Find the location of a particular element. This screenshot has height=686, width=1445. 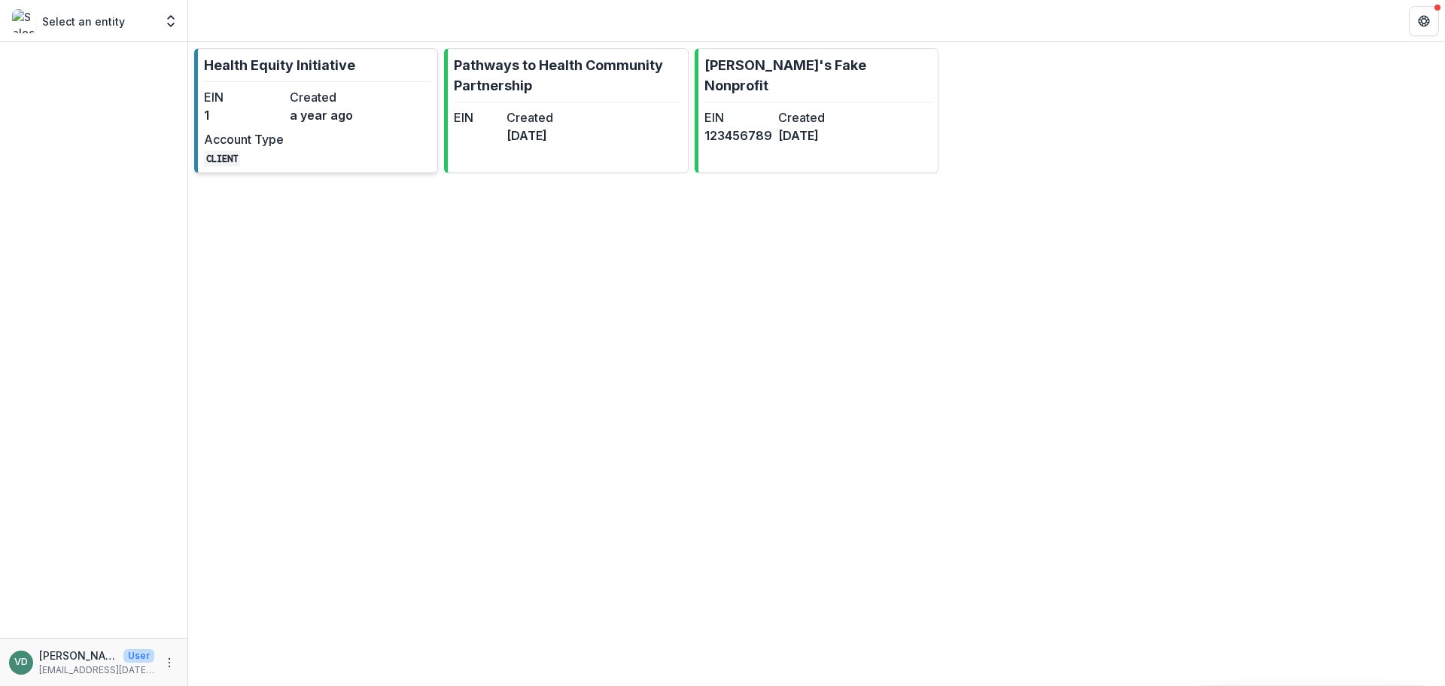

dd: 1 is located at coordinates (244, 115).